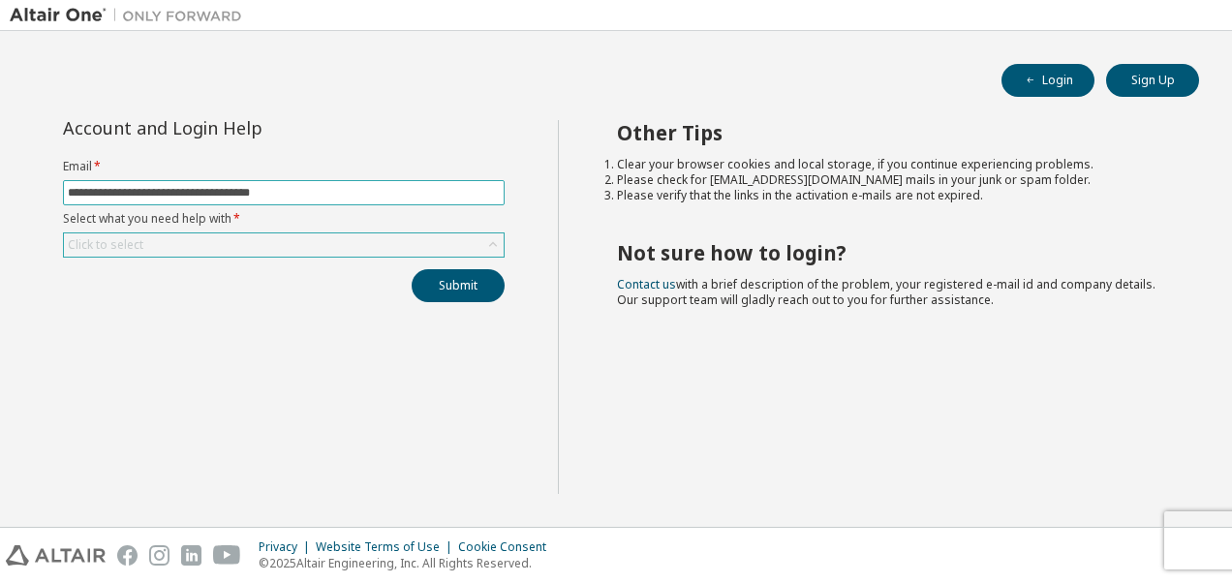 The height and width of the screenshot is (583, 1232). What do you see at coordinates (284, 219) in the screenshot?
I see `label: Select what you need help with` at bounding box center [284, 219].